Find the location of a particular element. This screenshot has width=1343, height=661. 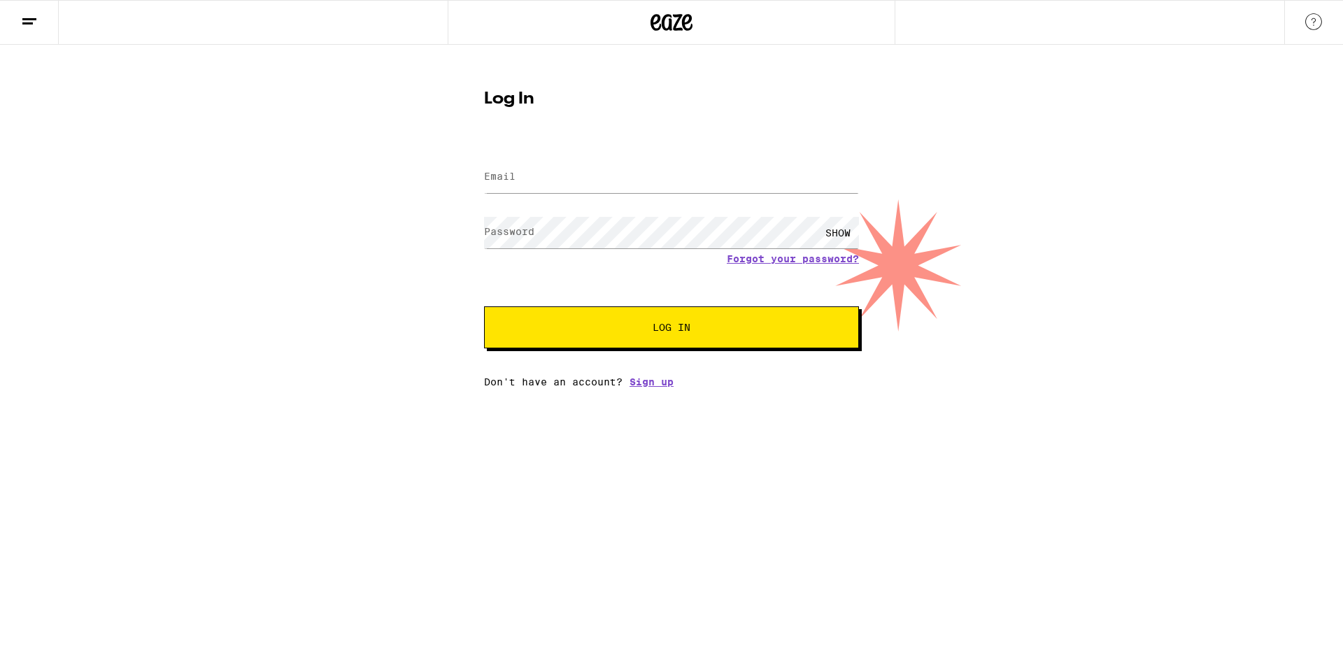

a: Forgot your password? is located at coordinates (793, 259).